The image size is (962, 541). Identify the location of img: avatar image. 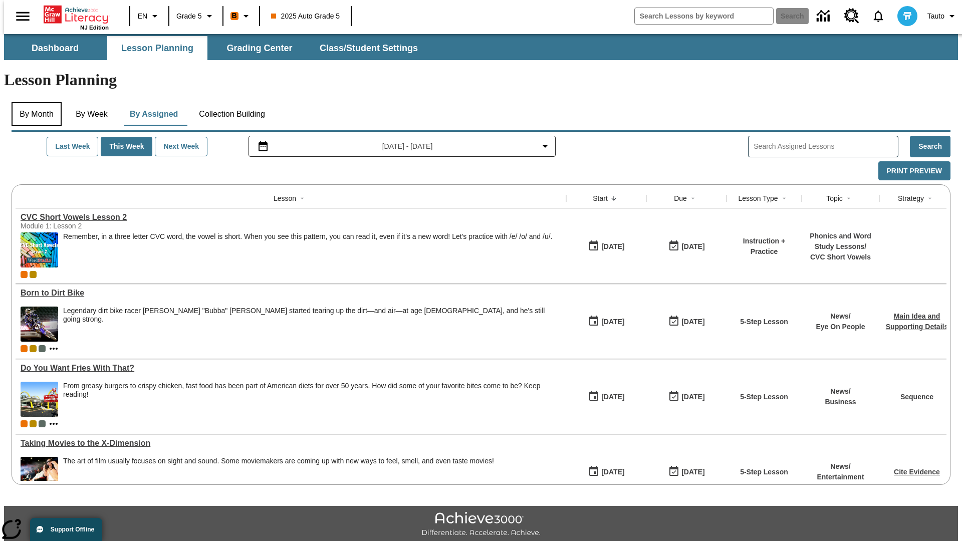
(907, 16).